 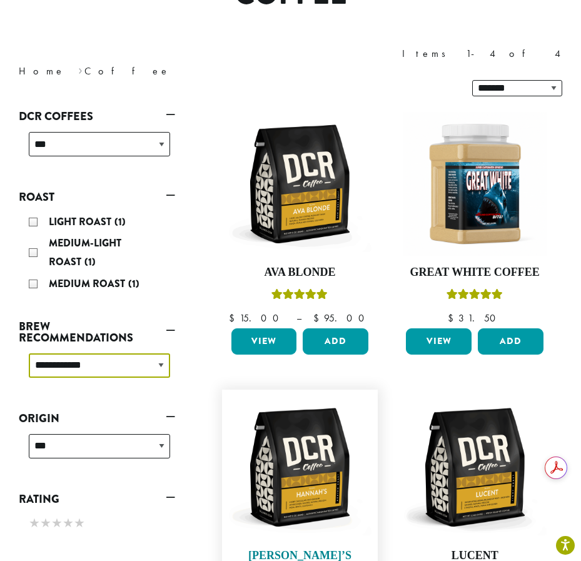 What do you see at coordinates (97, 332) in the screenshot?
I see `a: Brew Recommendations` at bounding box center [97, 332].